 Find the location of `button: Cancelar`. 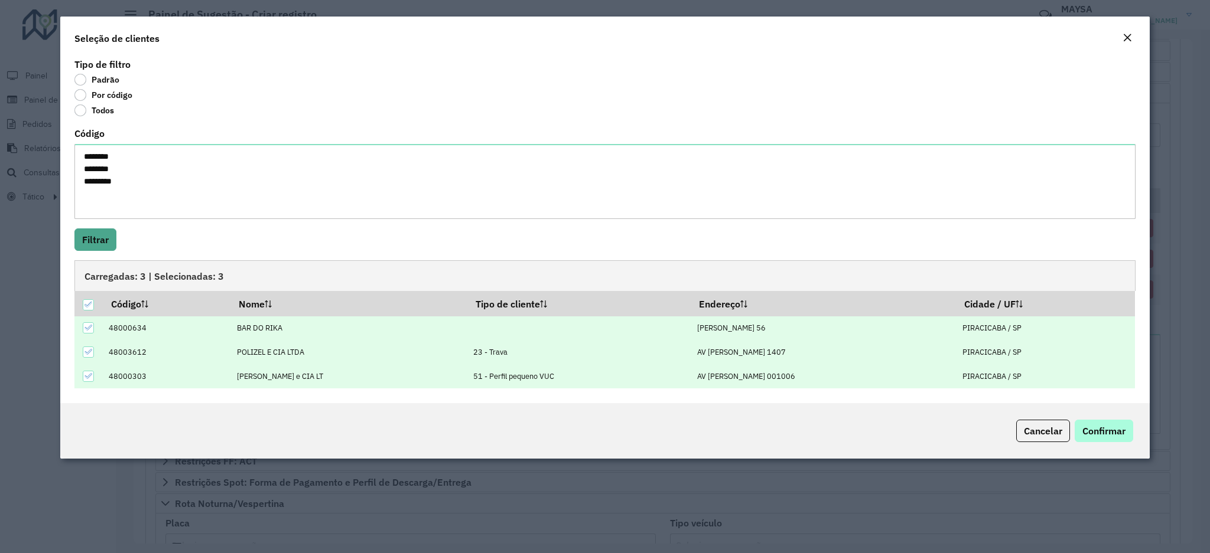

button: Cancelar is located at coordinates (1043, 431).